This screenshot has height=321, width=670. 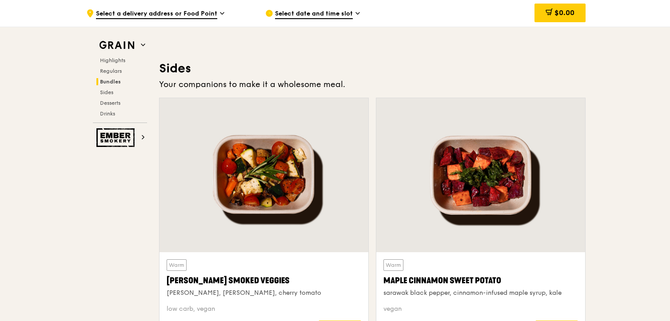 I want to click on div: Maple Cinnamon Sweet Potato, so click(x=480, y=281).